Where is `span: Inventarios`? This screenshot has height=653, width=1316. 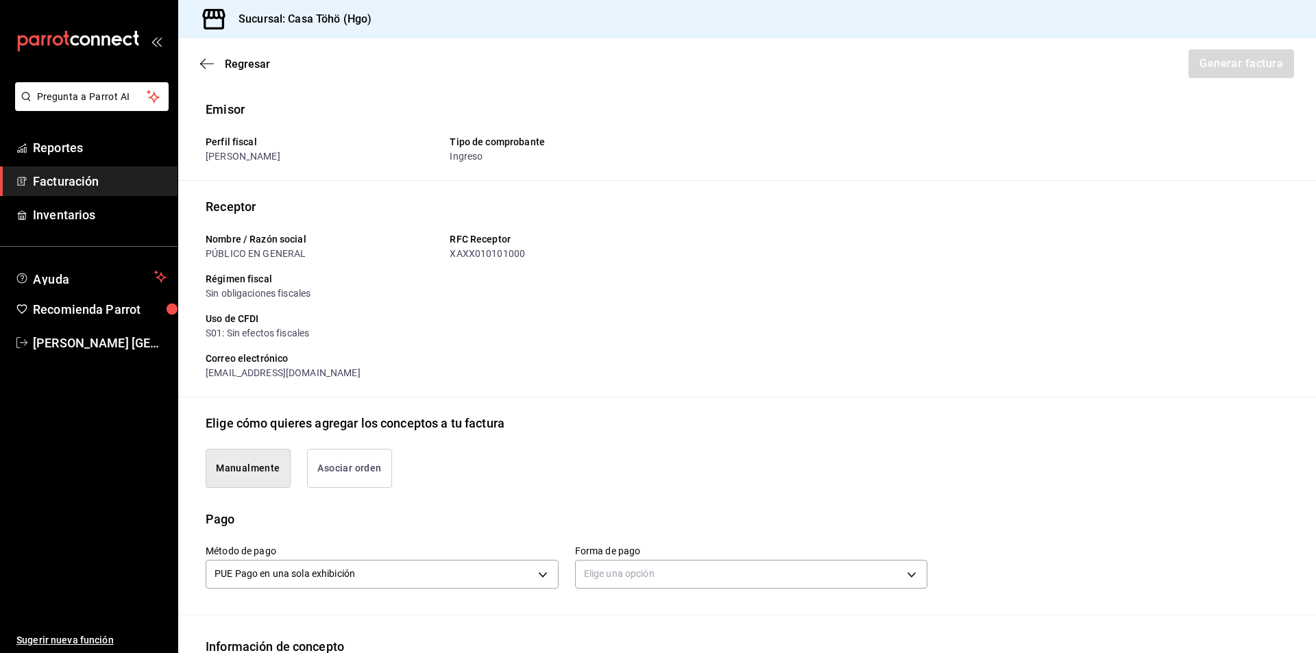 span: Inventarios is located at coordinates (99, 215).